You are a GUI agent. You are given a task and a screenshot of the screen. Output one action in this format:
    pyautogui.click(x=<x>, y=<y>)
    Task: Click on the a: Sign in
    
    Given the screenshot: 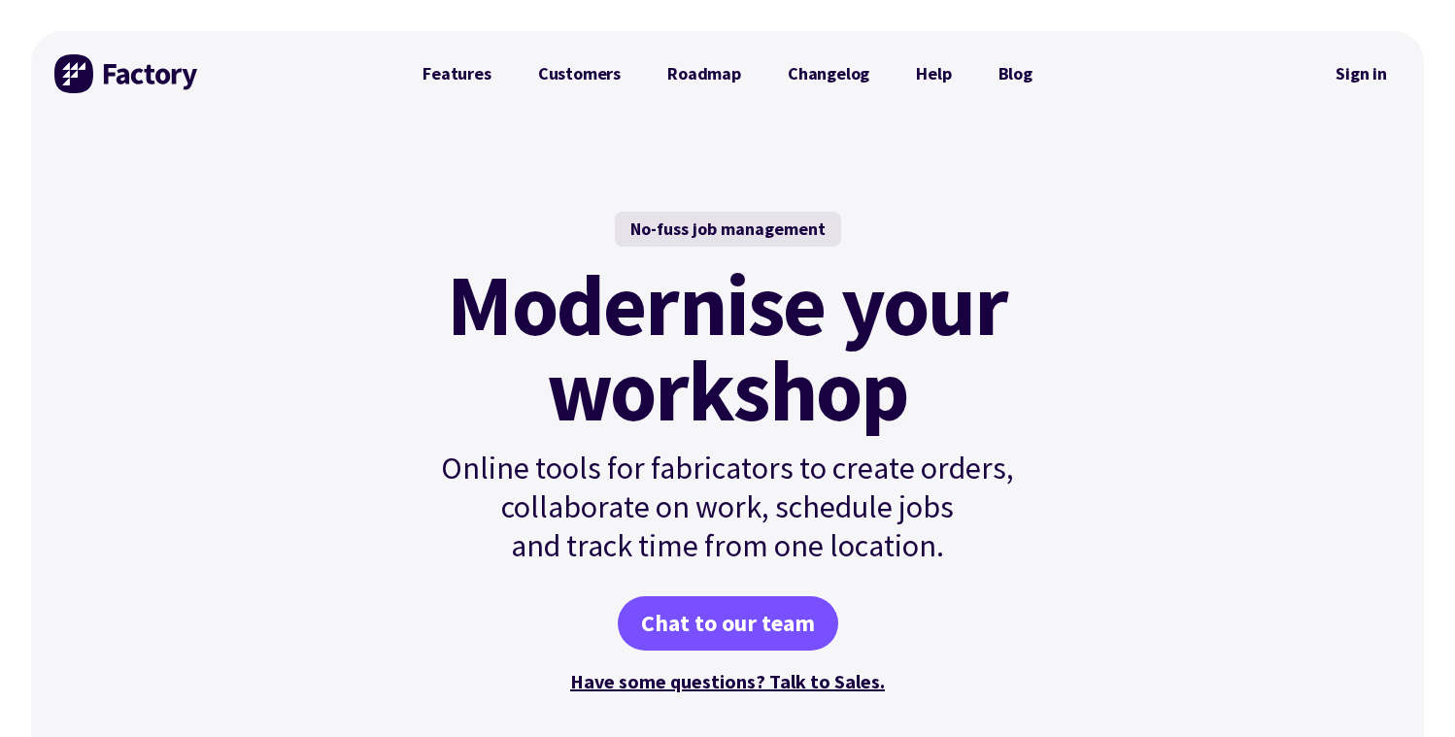 What is the action you would take?
    pyautogui.click(x=1361, y=74)
    